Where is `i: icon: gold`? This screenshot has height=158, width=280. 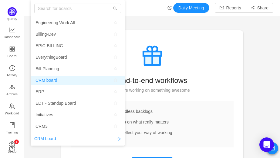
i: icon: gold is located at coordinates (12, 87).